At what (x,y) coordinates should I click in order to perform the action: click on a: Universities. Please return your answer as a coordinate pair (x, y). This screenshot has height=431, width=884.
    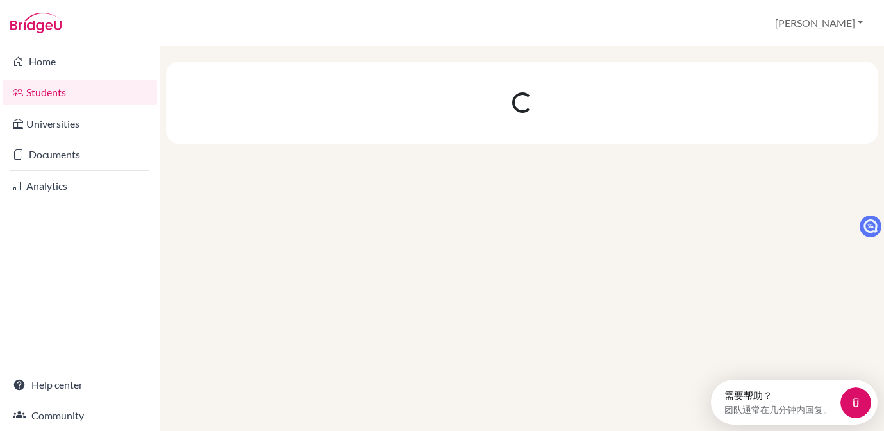
    Looking at the image, I should click on (80, 124).